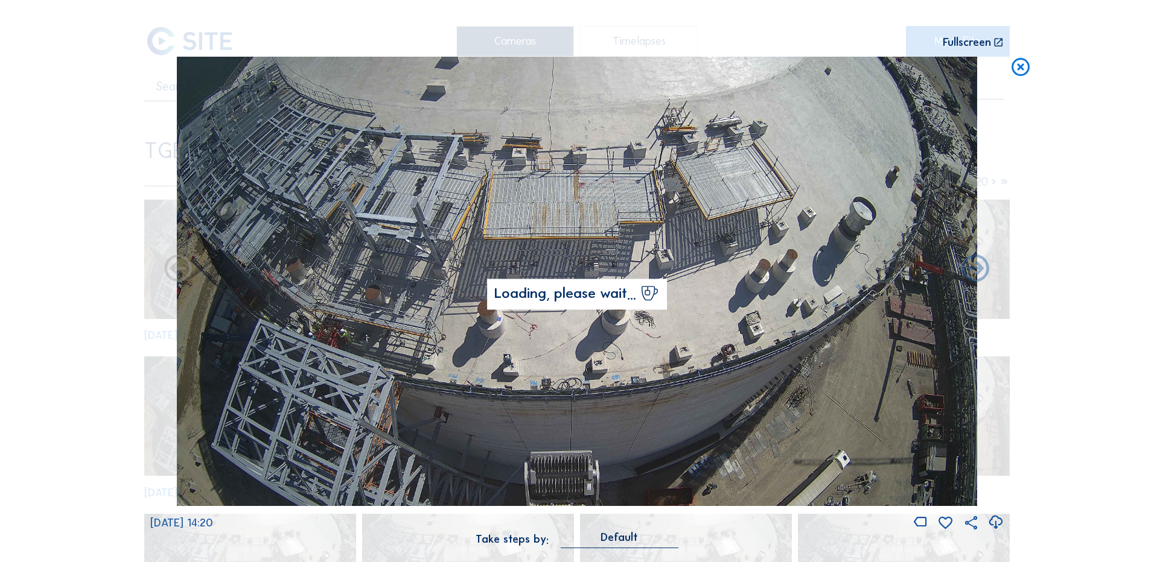 The width and height of the screenshot is (1154, 562). What do you see at coordinates (565, 294) in the screenshot?
I see `span: Loading, please wait...` at bounding box center [565, 294].